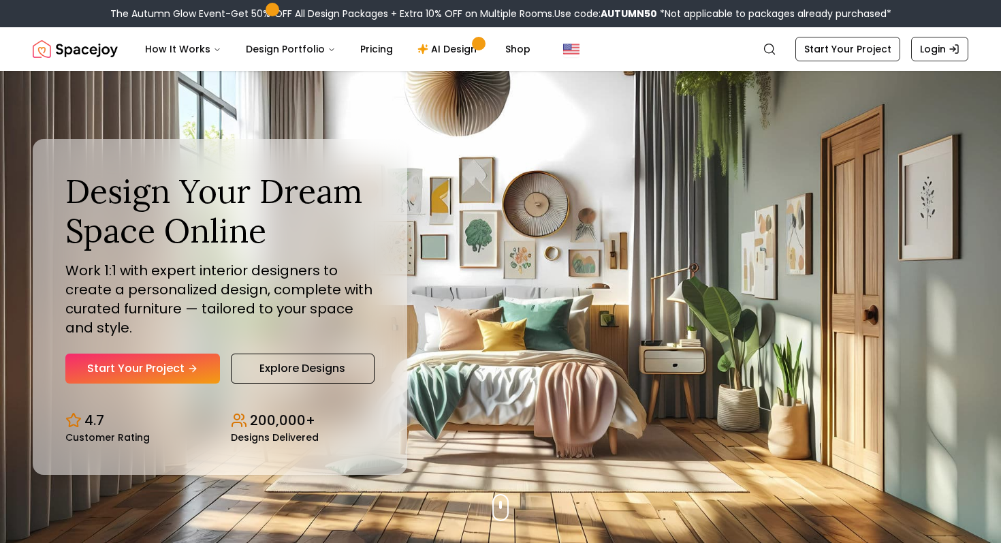  What do you see at coordinates (605, 14) in the screenshot?
I see `span: Use code:` at bounding box center [605, 14].